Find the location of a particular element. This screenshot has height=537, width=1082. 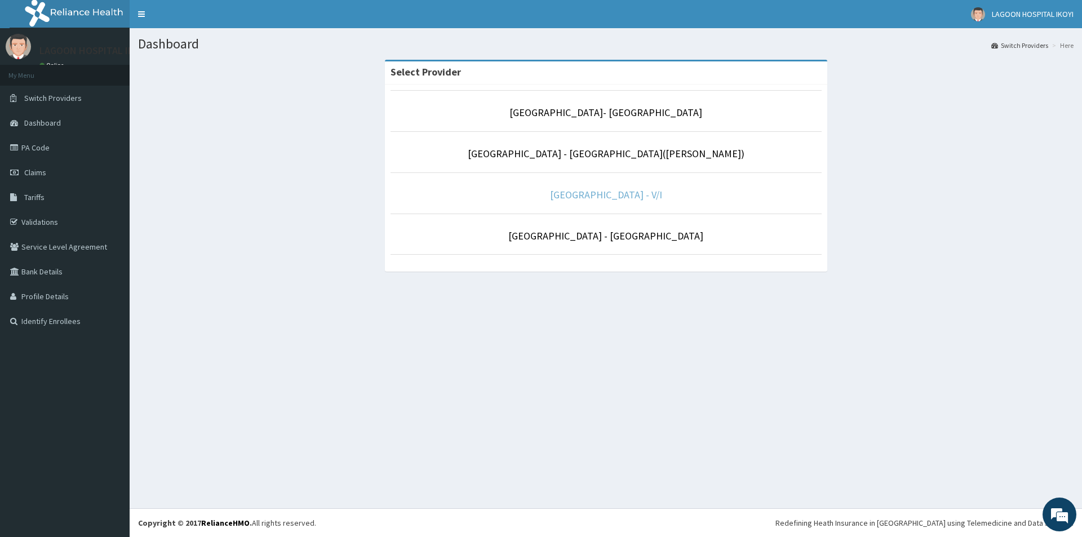

span: Claims is located at coordinates (35, 172).